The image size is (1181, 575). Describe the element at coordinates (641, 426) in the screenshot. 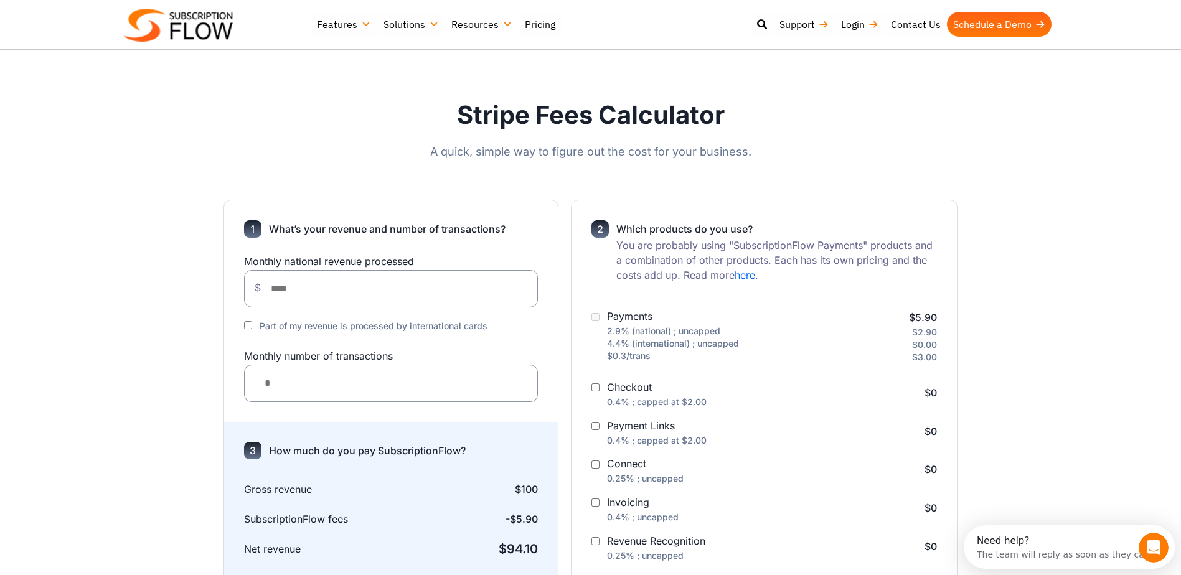

I see `label: Payment Links` at that location.